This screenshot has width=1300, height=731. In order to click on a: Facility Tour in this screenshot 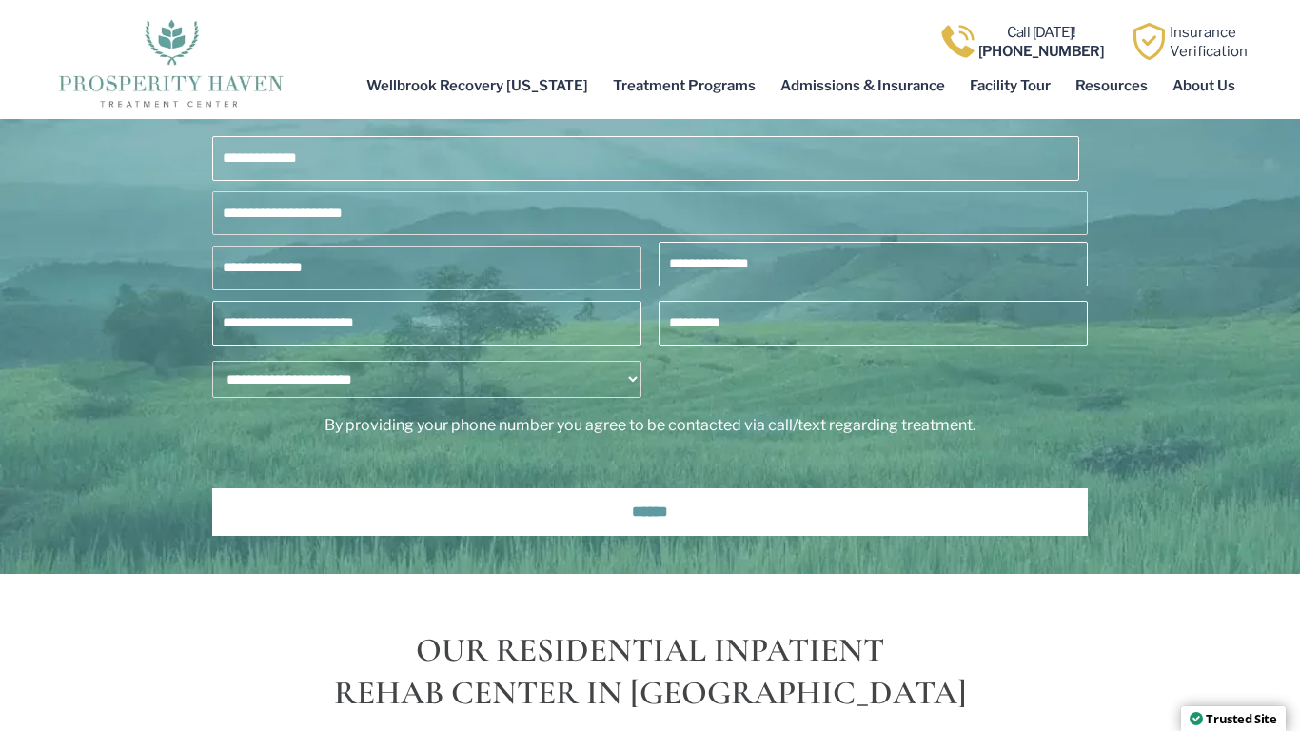, I will do `click(1010, 86)`.